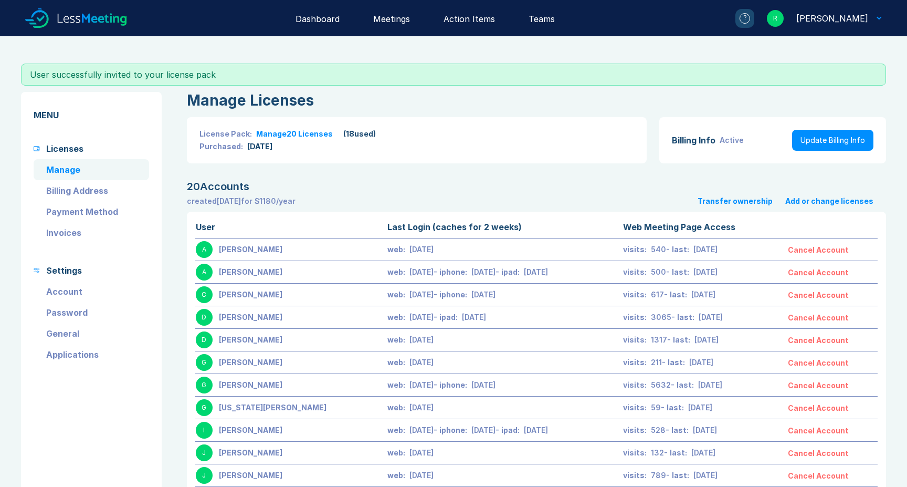  I want to click on div: Settings, so click(64, 270).